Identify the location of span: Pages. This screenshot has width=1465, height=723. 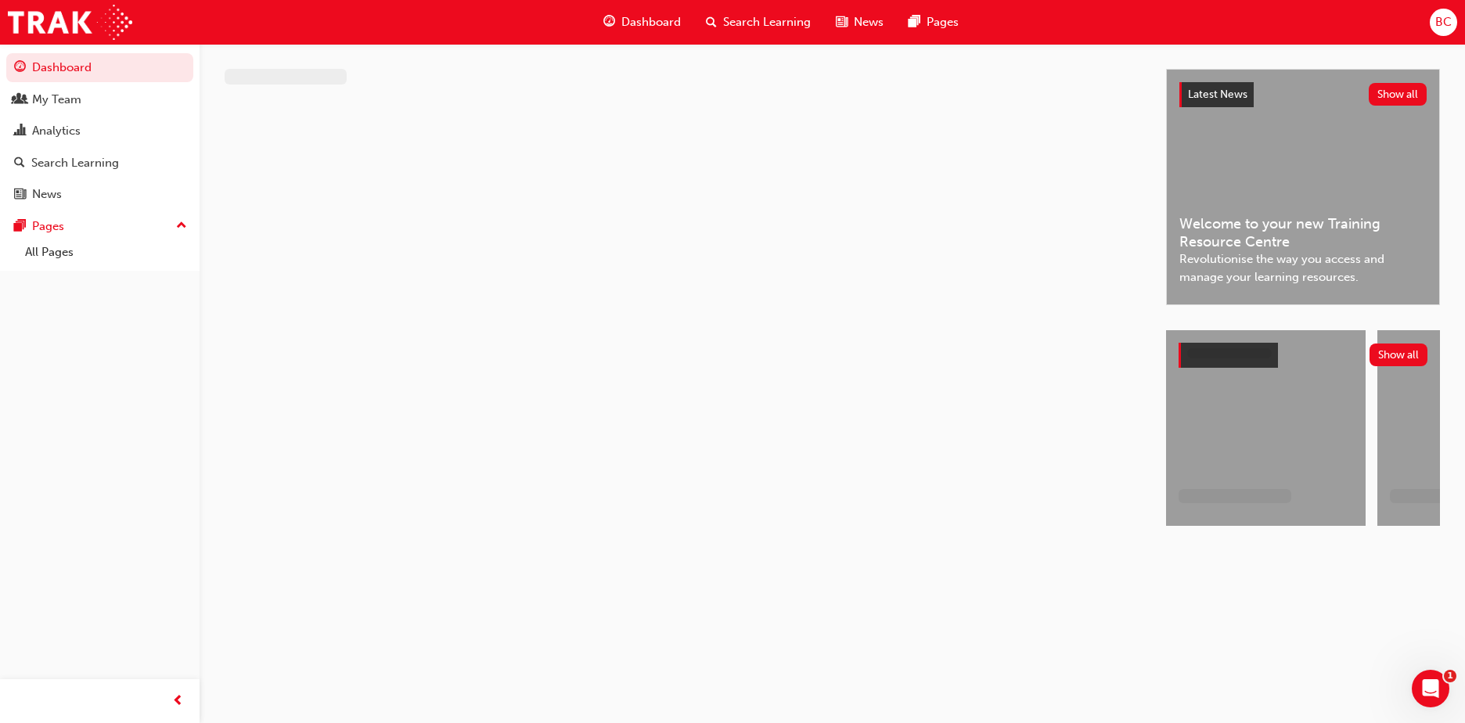
(942, 22).